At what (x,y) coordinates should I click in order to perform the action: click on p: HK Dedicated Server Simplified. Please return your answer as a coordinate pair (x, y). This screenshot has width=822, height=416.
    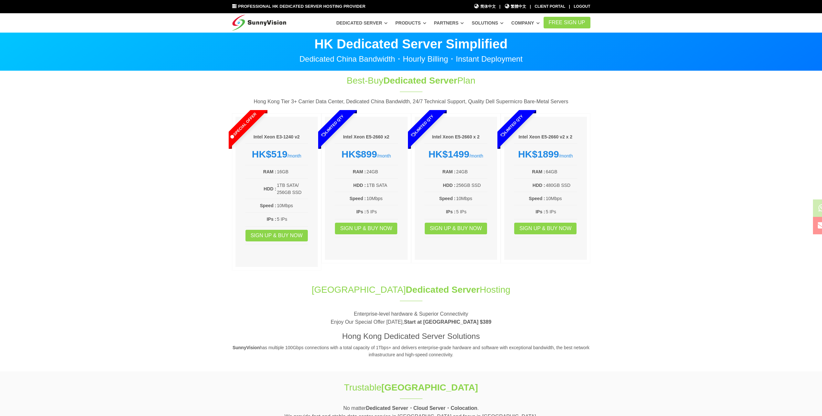
    Looking at the image, I should click on (411, 44).